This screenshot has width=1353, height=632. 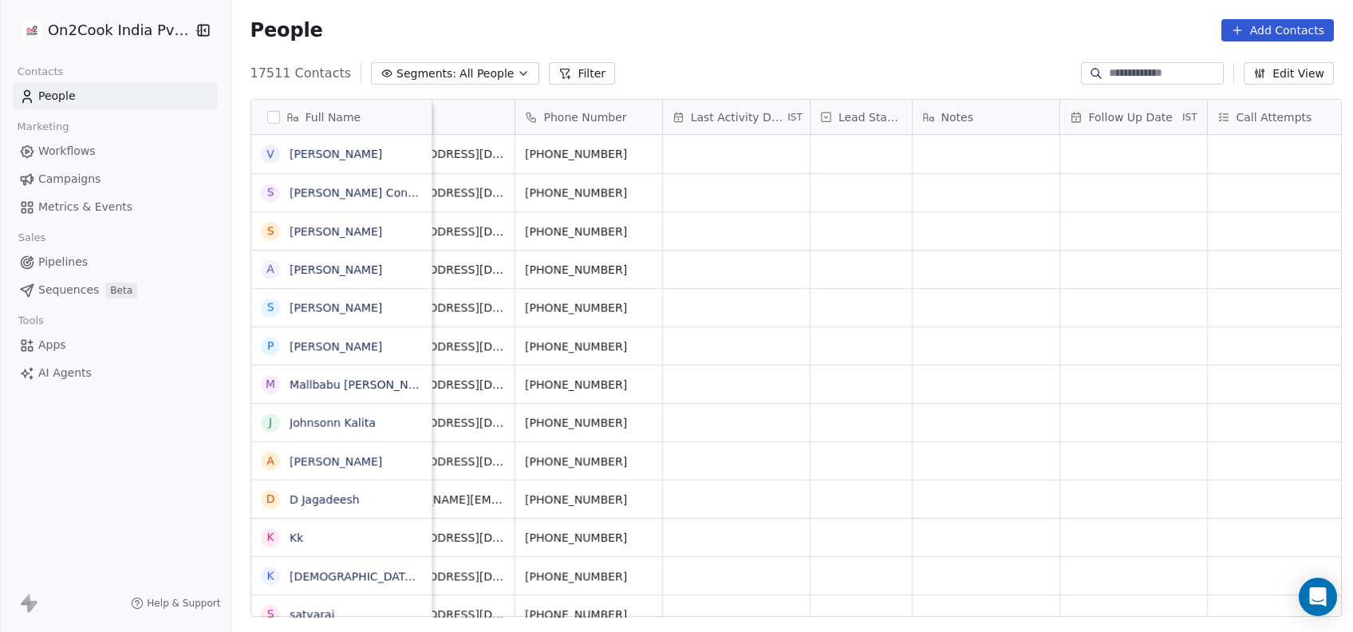 What do you see at coordinates (52, 345) in the screenshot?
I see `span: Apps` at bounding box center [52, 345].